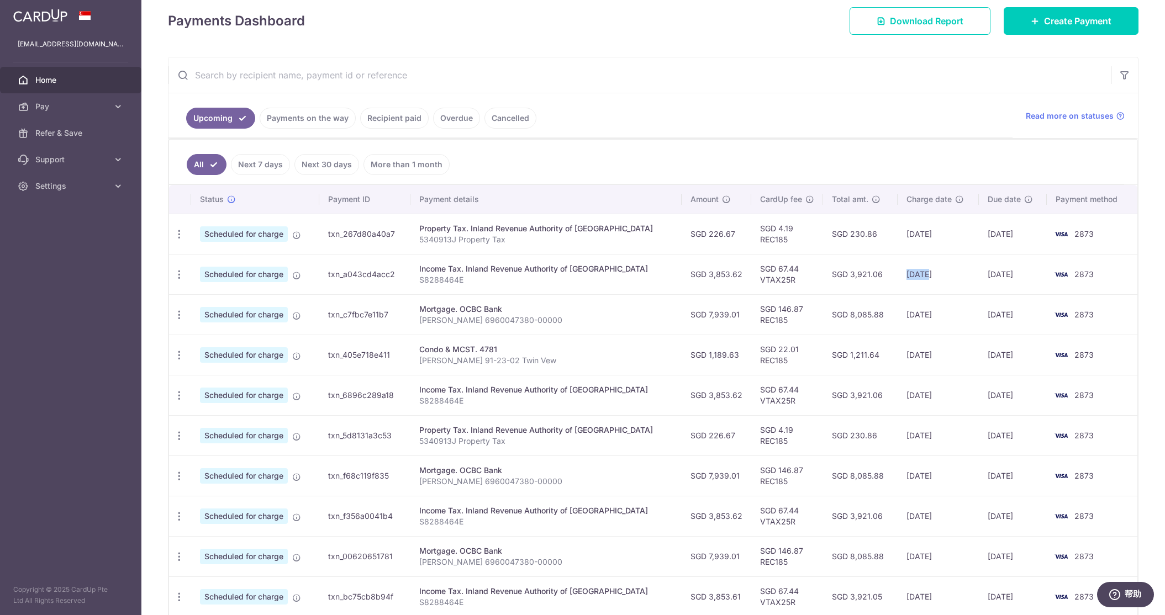  I want to click on span: Pay, so click(72, 107).